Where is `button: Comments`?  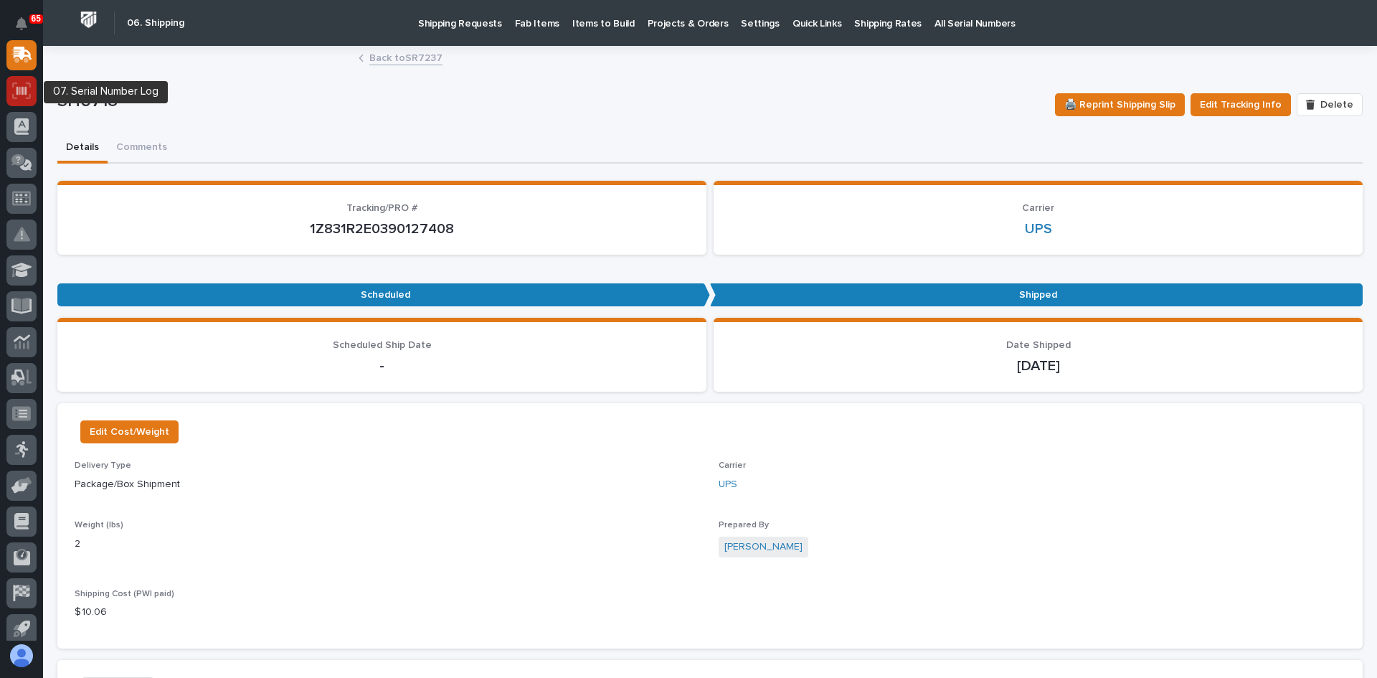 button: Comments is located at coordinates (141, 148).